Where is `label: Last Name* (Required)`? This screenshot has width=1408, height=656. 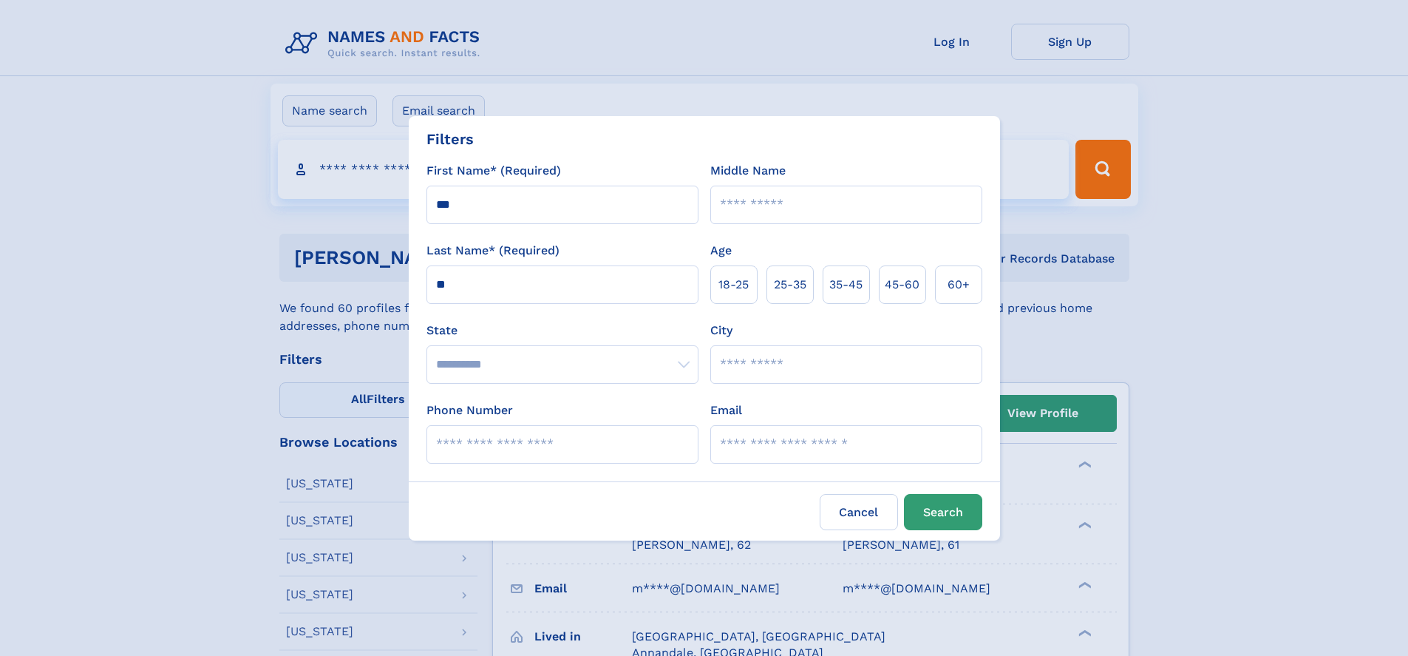 label: Last Name* (Required) is located at coordinates (493, 251).